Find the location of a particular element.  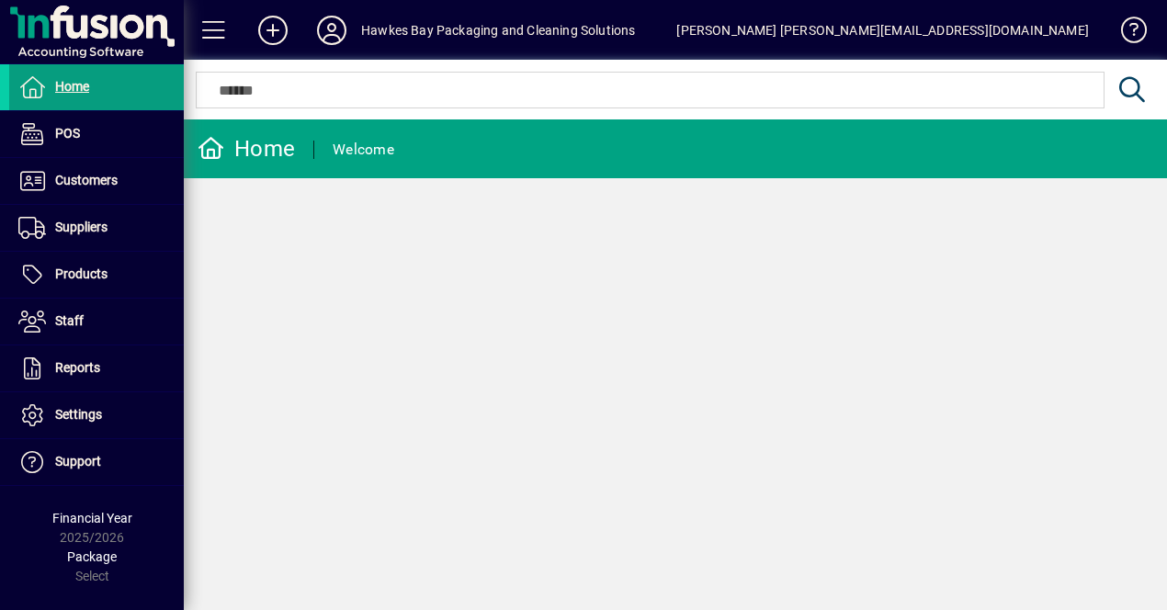

a: Settings is located at coordinates (96, 415).